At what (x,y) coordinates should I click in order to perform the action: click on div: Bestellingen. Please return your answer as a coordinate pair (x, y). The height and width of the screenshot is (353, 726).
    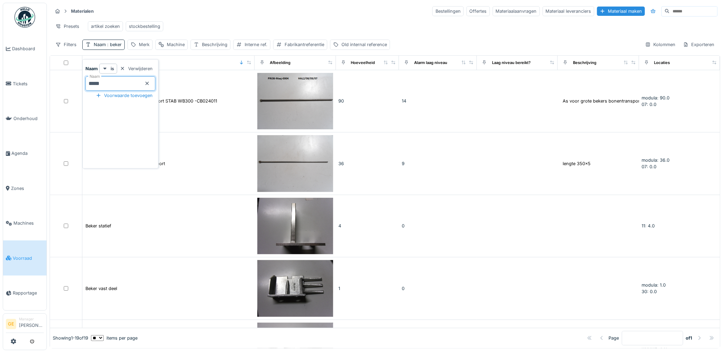
    Looking at the image, I should click on (448, 11).